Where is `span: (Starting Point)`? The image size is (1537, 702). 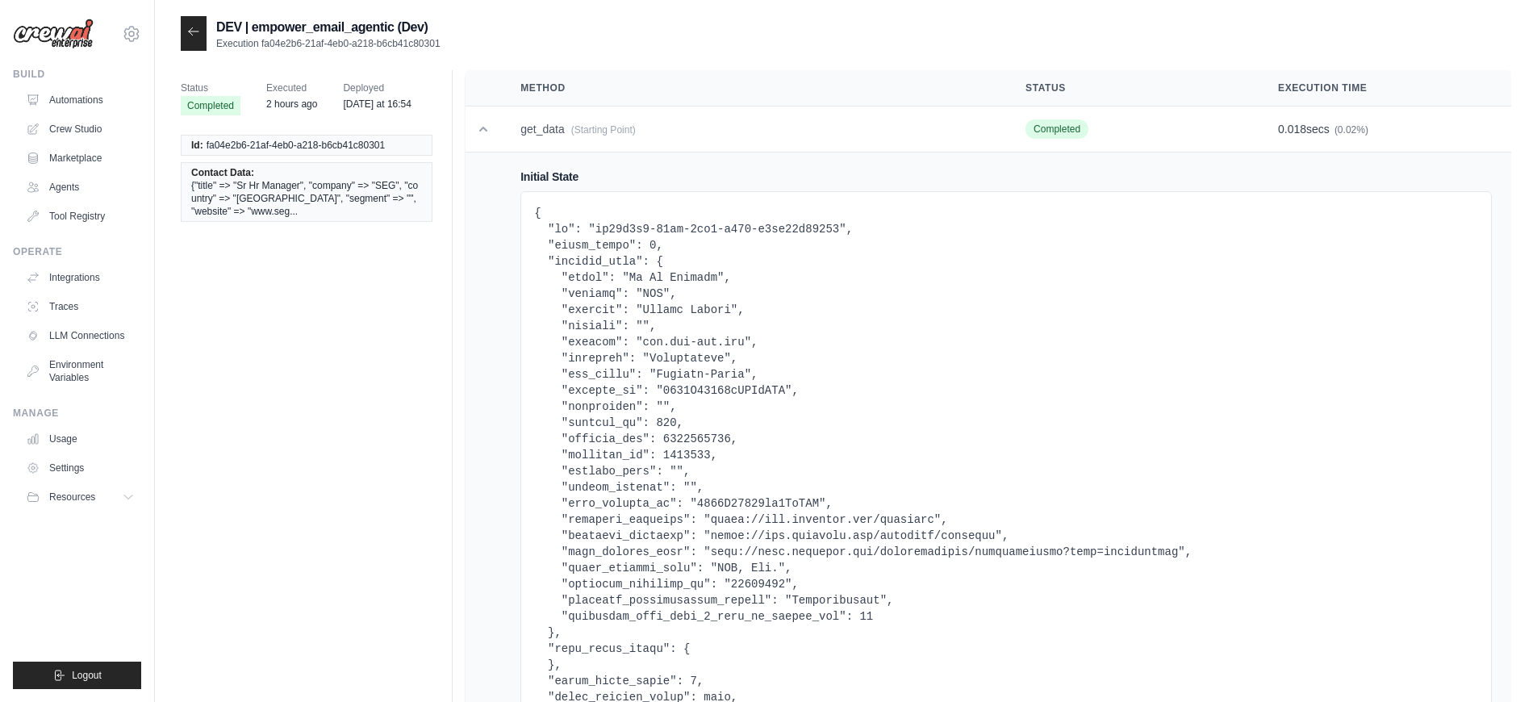 span: (Starting Point) is located at coordinates (603, 130).